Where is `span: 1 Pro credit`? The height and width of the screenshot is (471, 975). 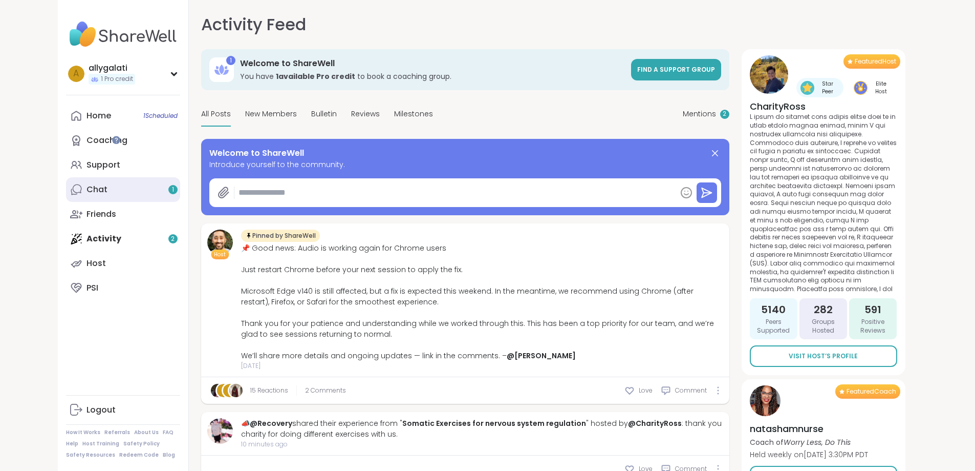 span: 1 Pro credit is located at coordinates (117, 79).